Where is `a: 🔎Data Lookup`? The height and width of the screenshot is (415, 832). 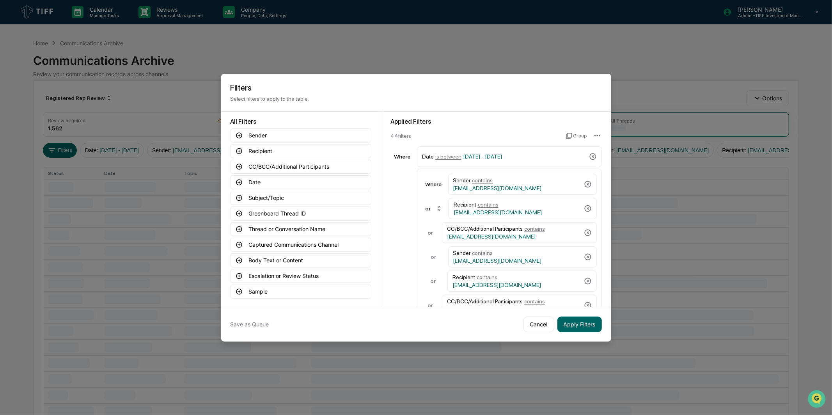 a: 🔎Data Lookup is located at coordinates (28, 157).